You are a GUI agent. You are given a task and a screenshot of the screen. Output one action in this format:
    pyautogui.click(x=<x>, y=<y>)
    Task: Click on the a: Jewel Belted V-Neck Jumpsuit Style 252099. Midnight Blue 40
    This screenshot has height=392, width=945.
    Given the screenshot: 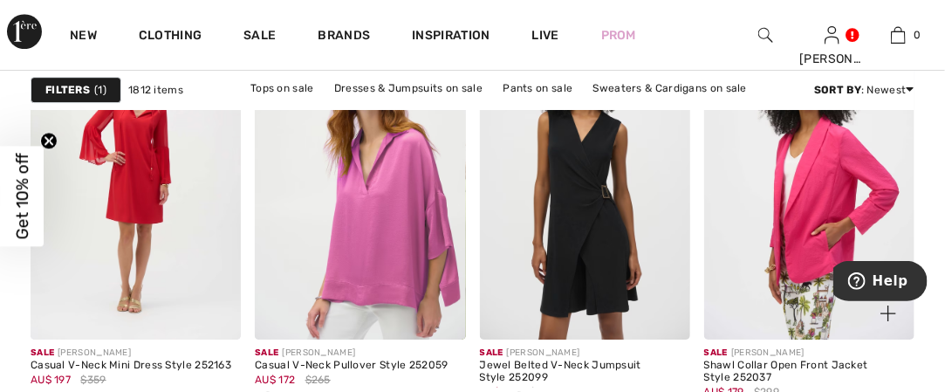 What is the action you would take?
    pyautogui.click(x=585, y=182)
    